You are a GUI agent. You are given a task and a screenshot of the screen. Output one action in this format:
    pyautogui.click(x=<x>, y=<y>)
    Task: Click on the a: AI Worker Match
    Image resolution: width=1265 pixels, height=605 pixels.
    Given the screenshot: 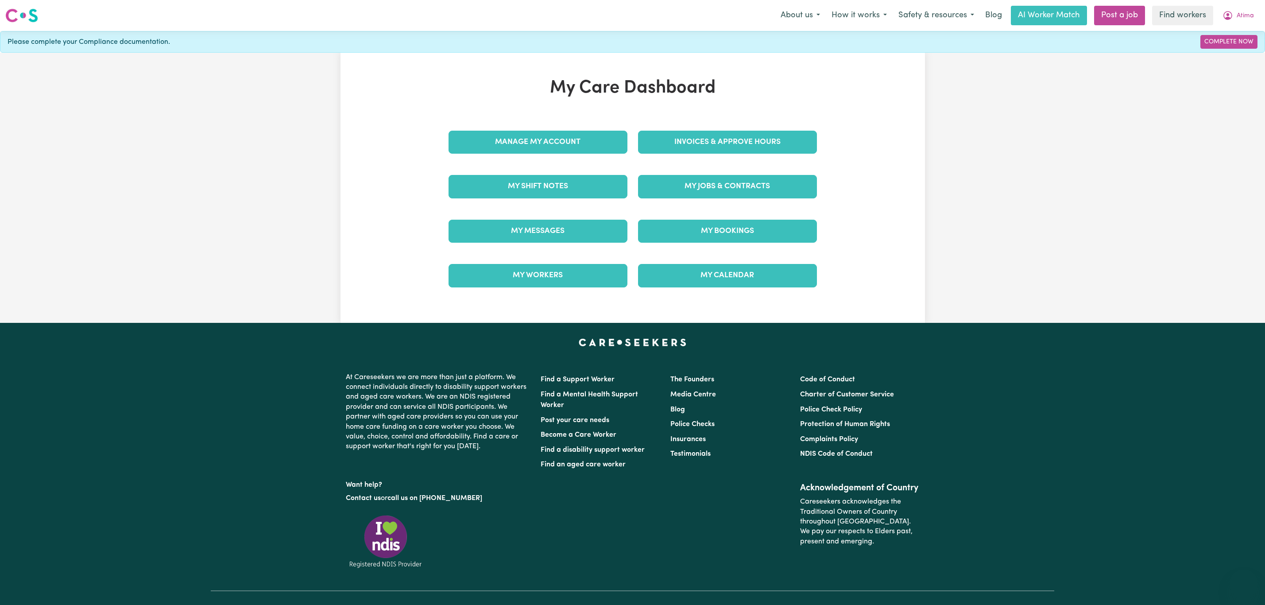 What is the action you would take?
    pyautogui.click(x=1049, y=15)
    